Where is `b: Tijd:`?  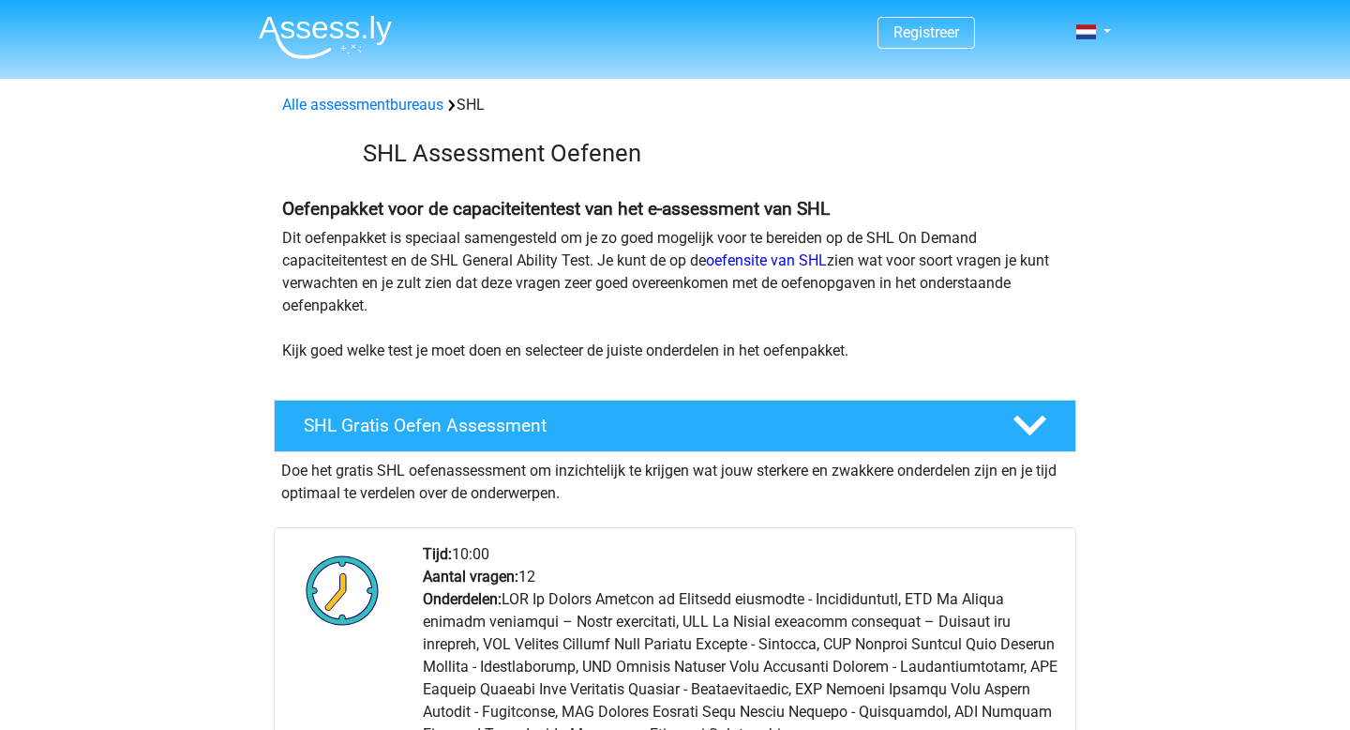 b: Tijd: is located at coordinates (437, 553).